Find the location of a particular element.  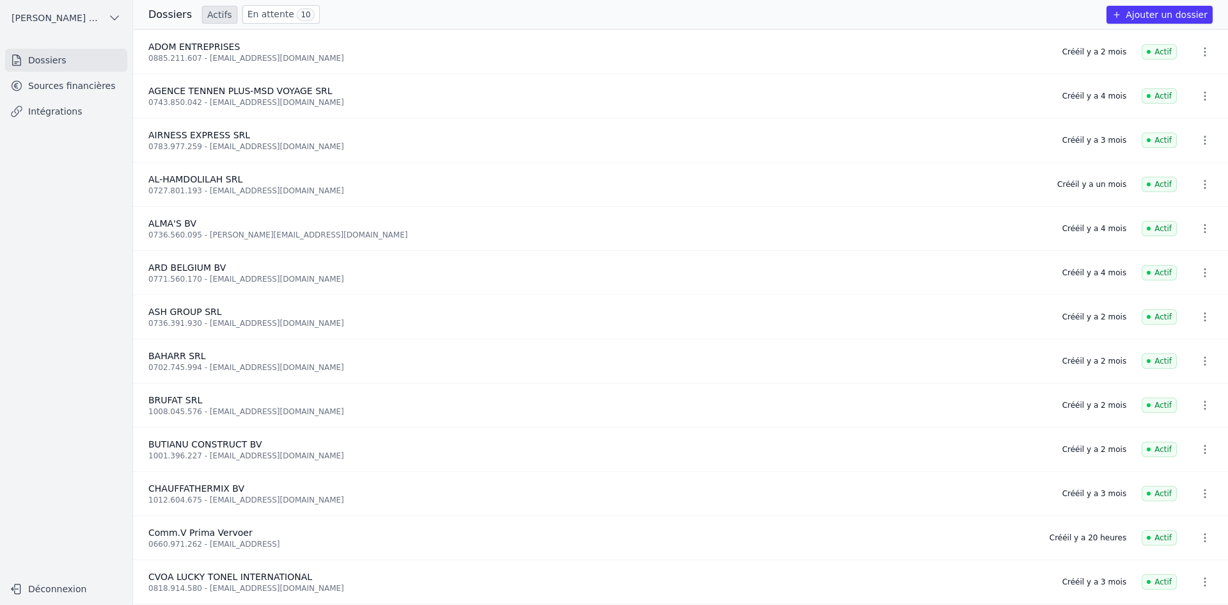

div: Créé il y a un mois is located at coordinates (1092, 184).